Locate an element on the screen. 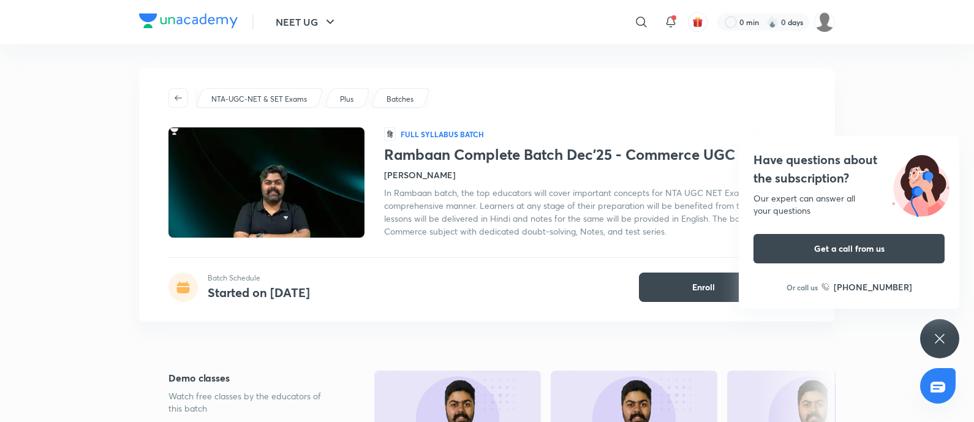 The width and height of the screenshot is (974, 422). button: Enroll is located at coordinates (703, 287).